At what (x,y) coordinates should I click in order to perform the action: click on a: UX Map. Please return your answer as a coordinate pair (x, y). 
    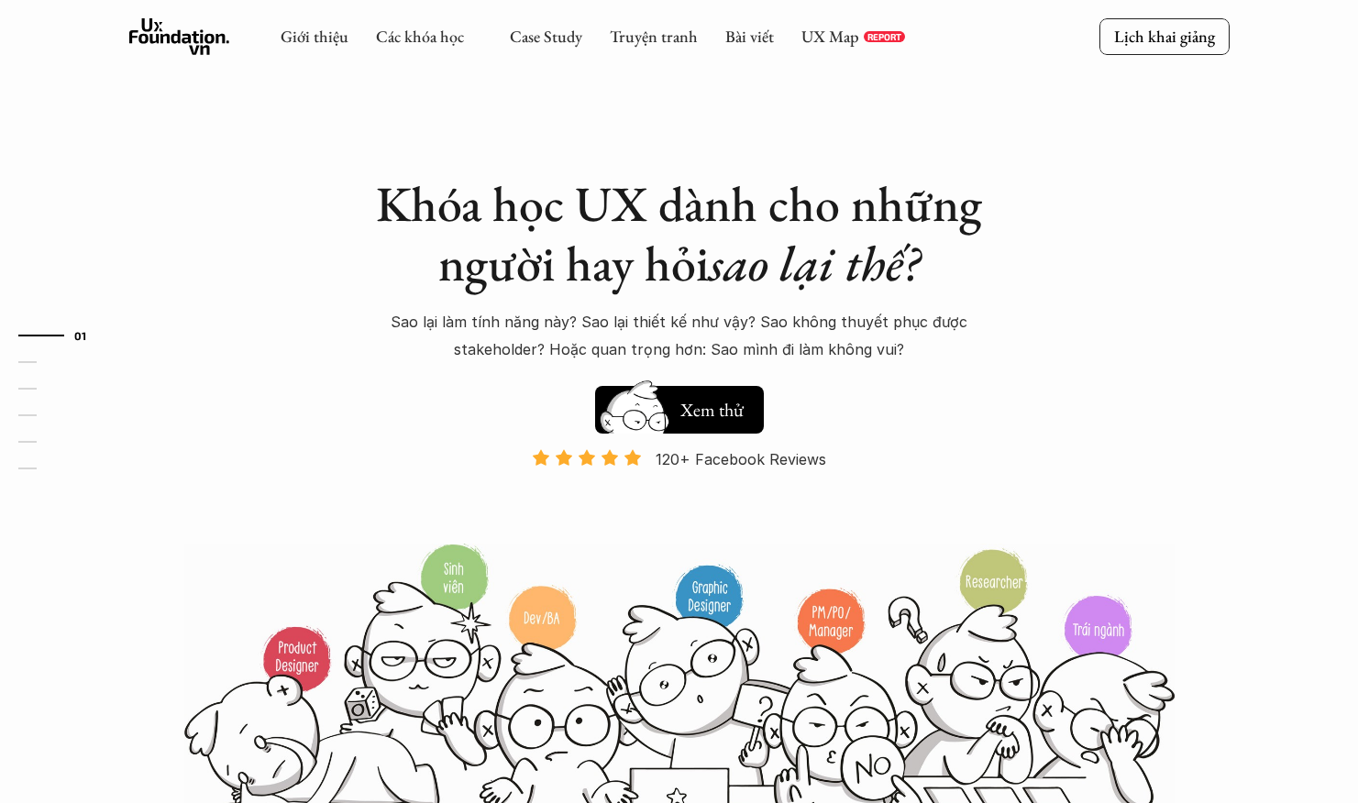
    Looking at the image, I should click on (830, 36).